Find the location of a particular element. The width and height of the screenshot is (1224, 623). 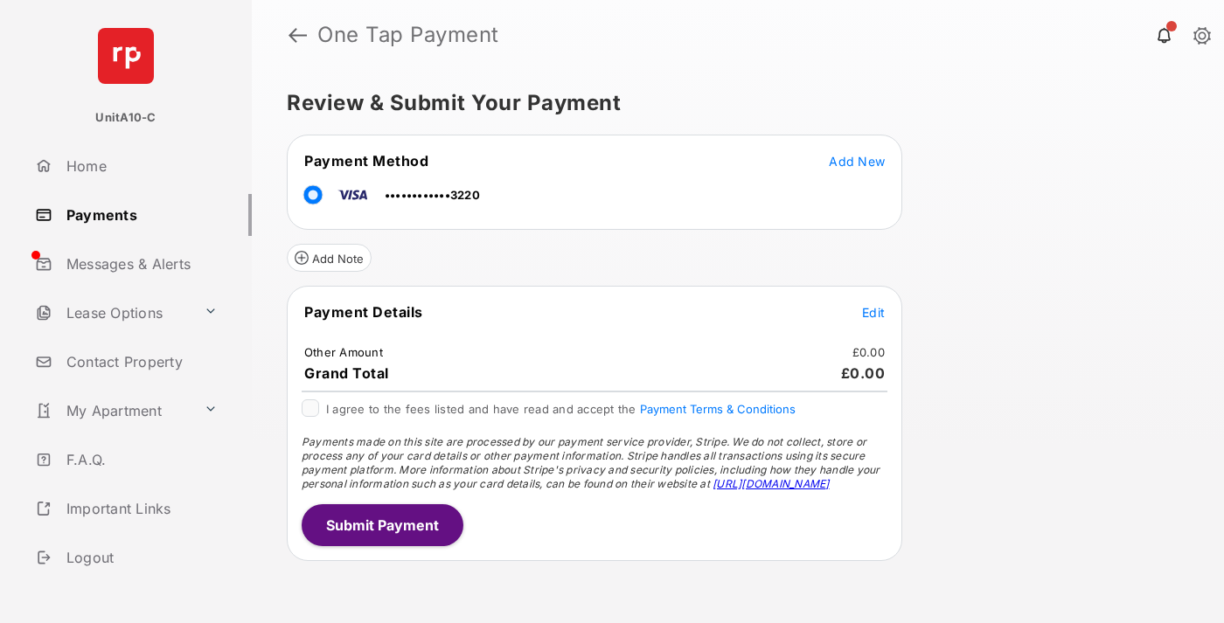

a: Messages & Alerts is located at coordinates (140, 264).